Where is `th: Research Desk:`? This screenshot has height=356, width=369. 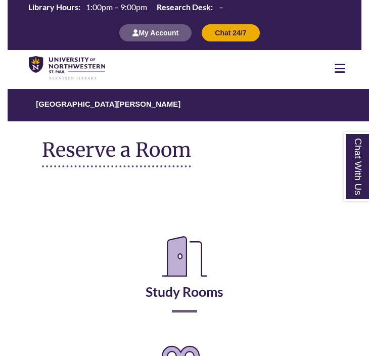 th: Research Desk: is located at coordinates (183, 7).